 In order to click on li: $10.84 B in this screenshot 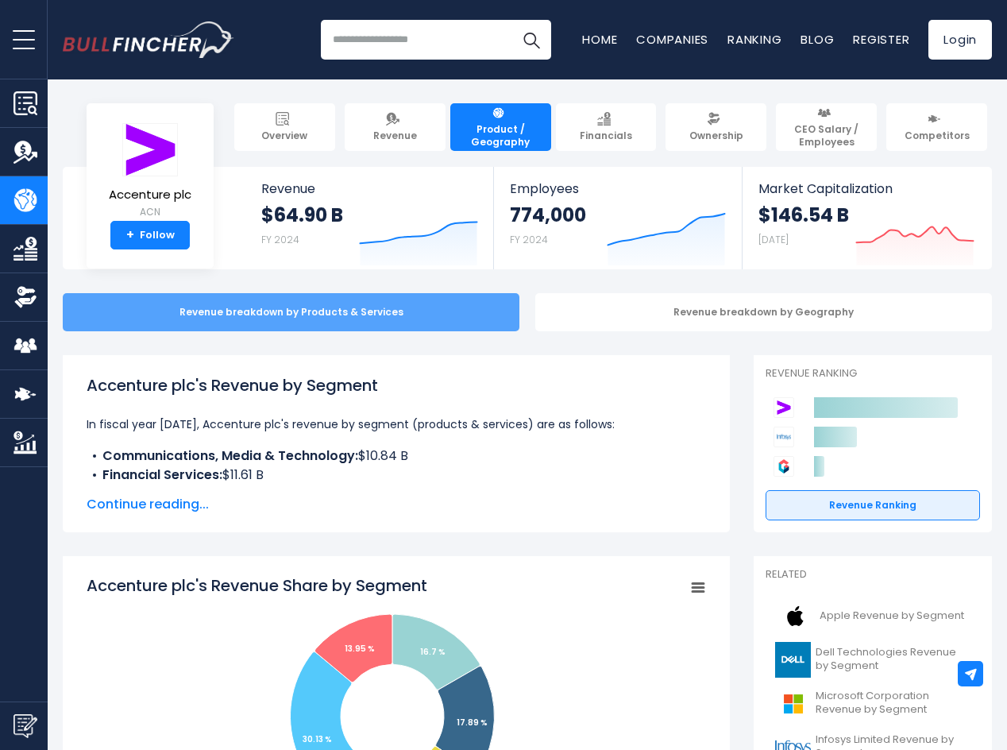, I will do `click(396, 456)`.